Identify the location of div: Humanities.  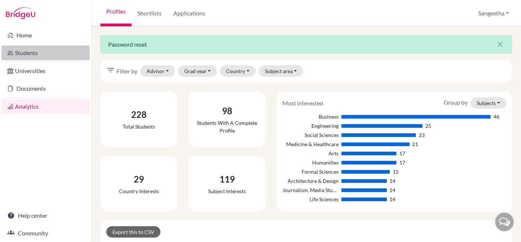
(311, 162).